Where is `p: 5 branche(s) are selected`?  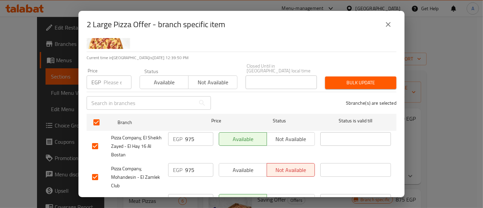 p: 5 branche(s) are selected is located at coordinates (371, 103).